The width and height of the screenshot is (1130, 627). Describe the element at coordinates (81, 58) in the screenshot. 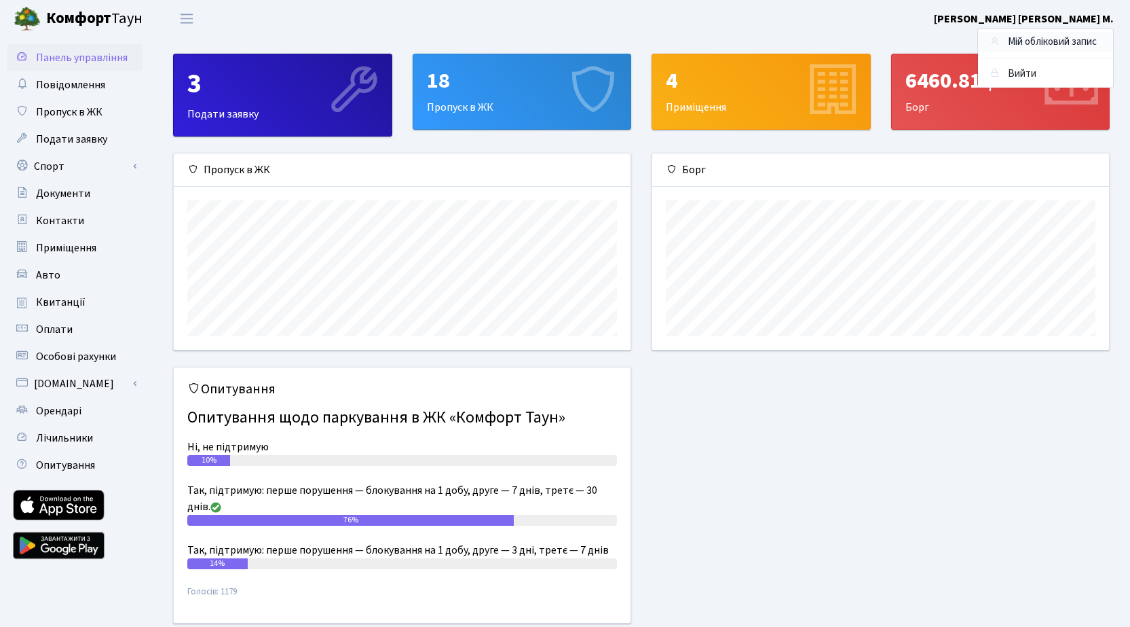

I see `span: Панель управління` at that location.